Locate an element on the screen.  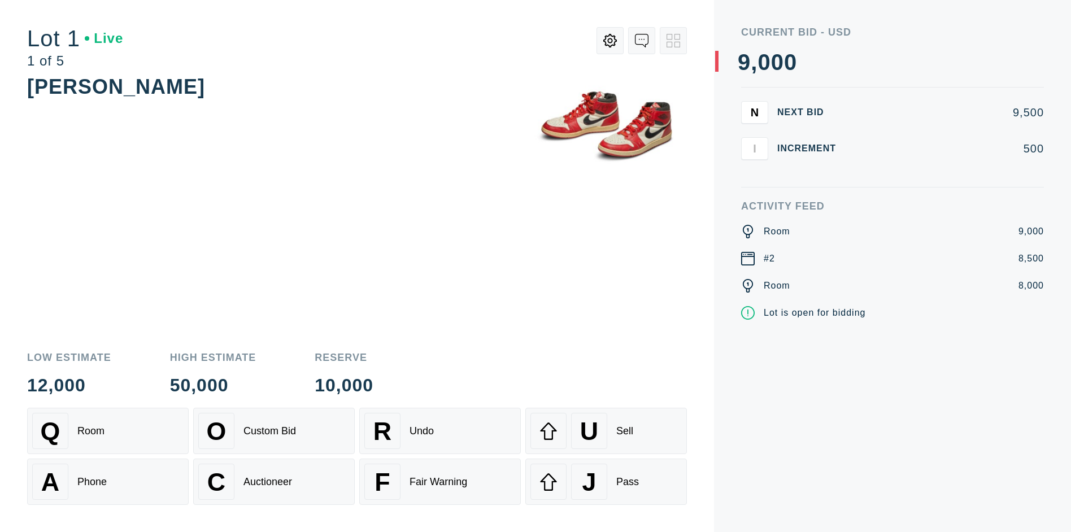
div: 9,000 is located at coordinates (1031, 232).